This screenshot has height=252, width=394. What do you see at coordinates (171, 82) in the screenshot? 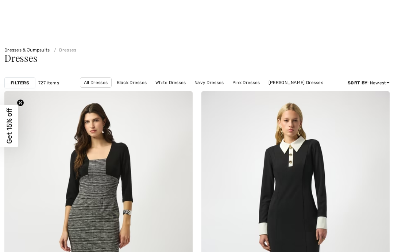
I see `a: White Dresses` at bounding box center [171, 82].